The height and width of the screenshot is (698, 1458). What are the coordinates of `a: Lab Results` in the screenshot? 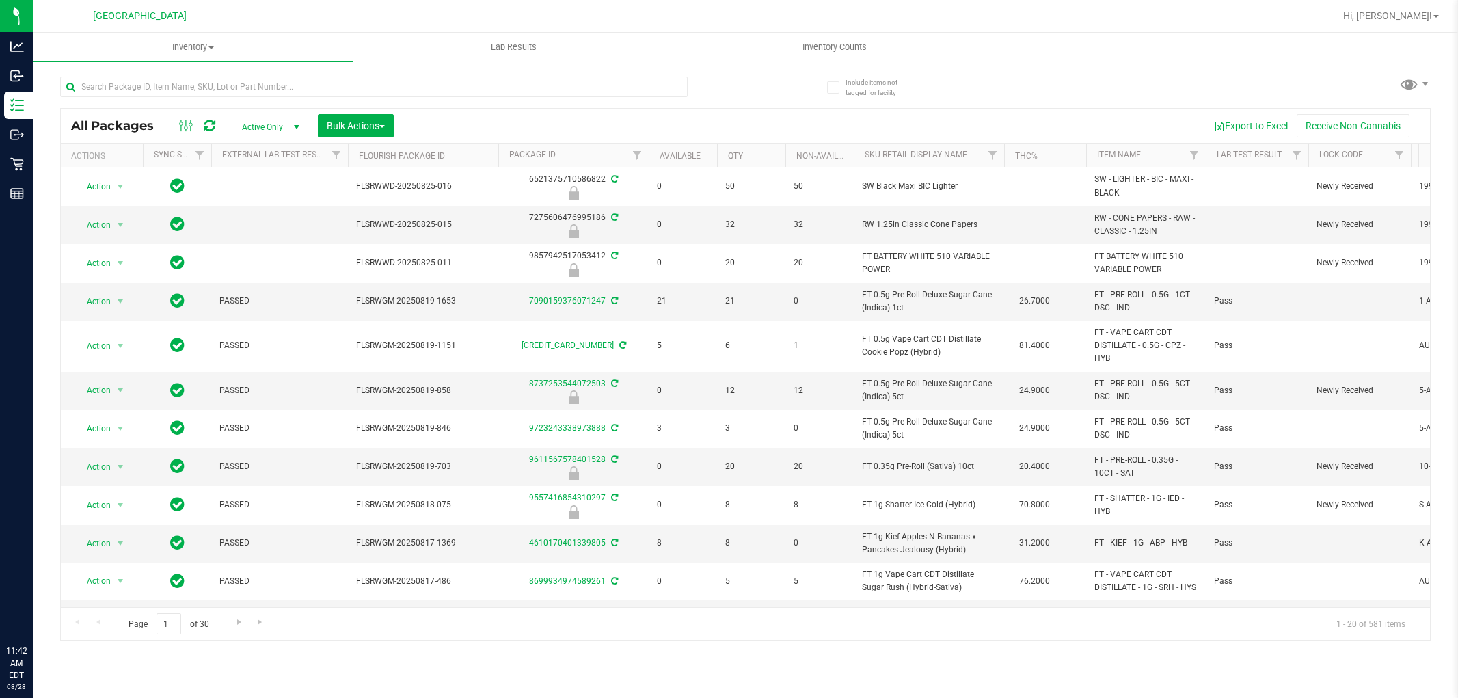 It's located at (513, 47).